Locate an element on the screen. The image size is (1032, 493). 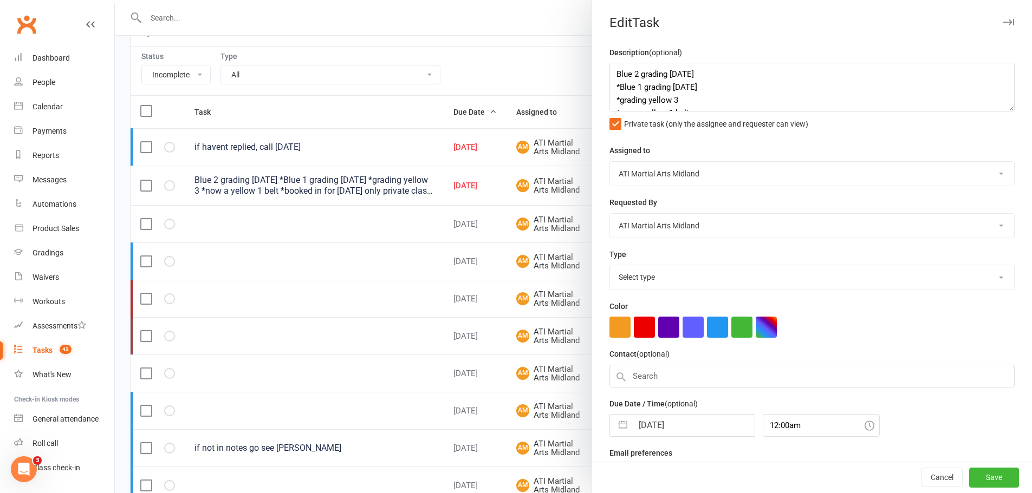
div: What's New is located at coordinates (52, 375).